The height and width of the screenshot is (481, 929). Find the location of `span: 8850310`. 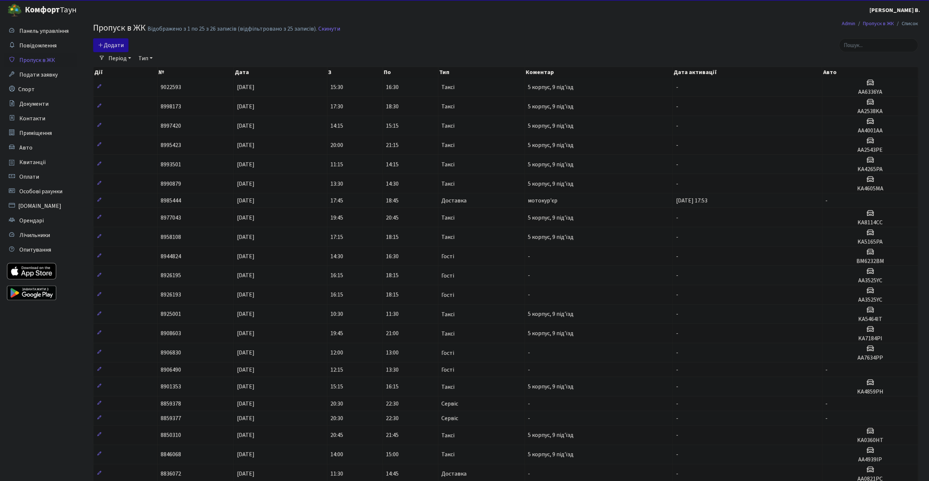

span: 8850310 is located at coordinates (171, 436).